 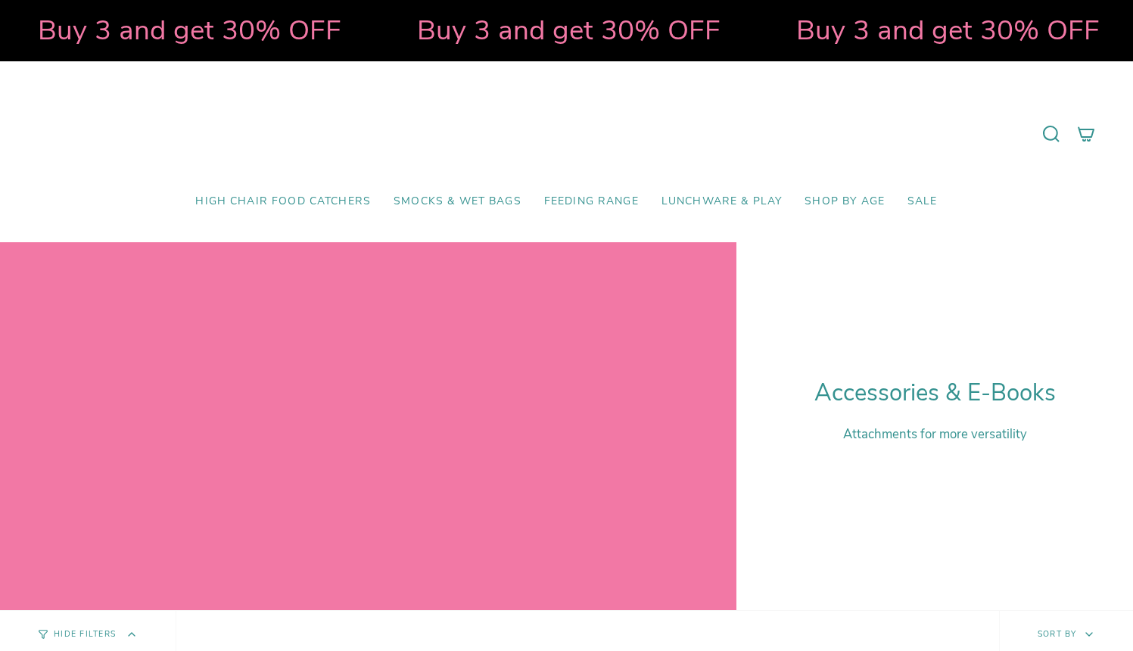 What do you see at coordinates (935, 434) in the screenshot?
I see `p: Attachments for more versatility` at bounding box center [935, 434].